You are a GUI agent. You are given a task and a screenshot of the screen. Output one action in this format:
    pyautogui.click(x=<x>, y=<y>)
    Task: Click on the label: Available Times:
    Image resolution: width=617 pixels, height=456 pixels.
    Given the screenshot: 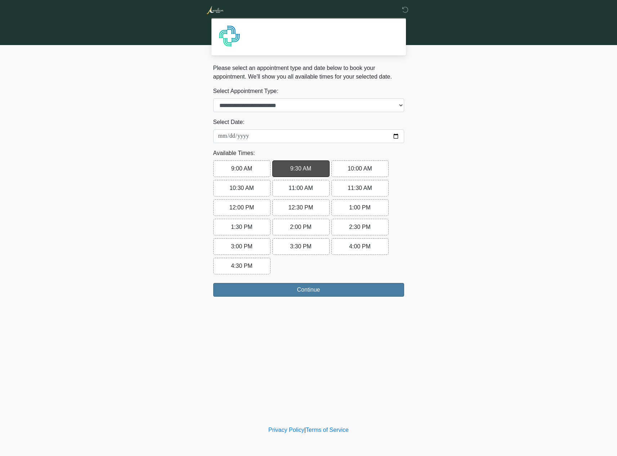 What is the action you would take?
    pyautogui.click(x=234, y=153)
    